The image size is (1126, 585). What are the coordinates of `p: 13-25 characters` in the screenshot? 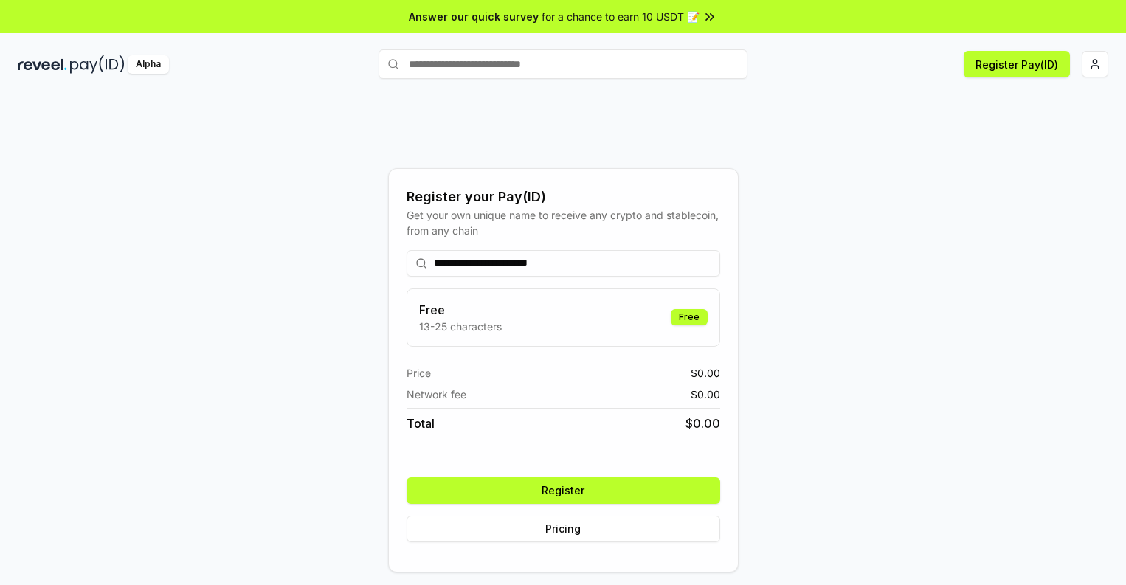 It's located at (461, 326).